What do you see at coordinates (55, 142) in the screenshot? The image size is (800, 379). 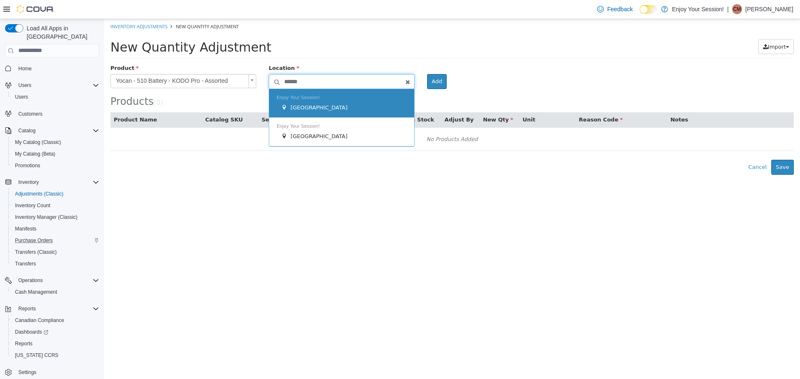 I see `span: My Catalog (Classic)` at bounding box center [55, 142].